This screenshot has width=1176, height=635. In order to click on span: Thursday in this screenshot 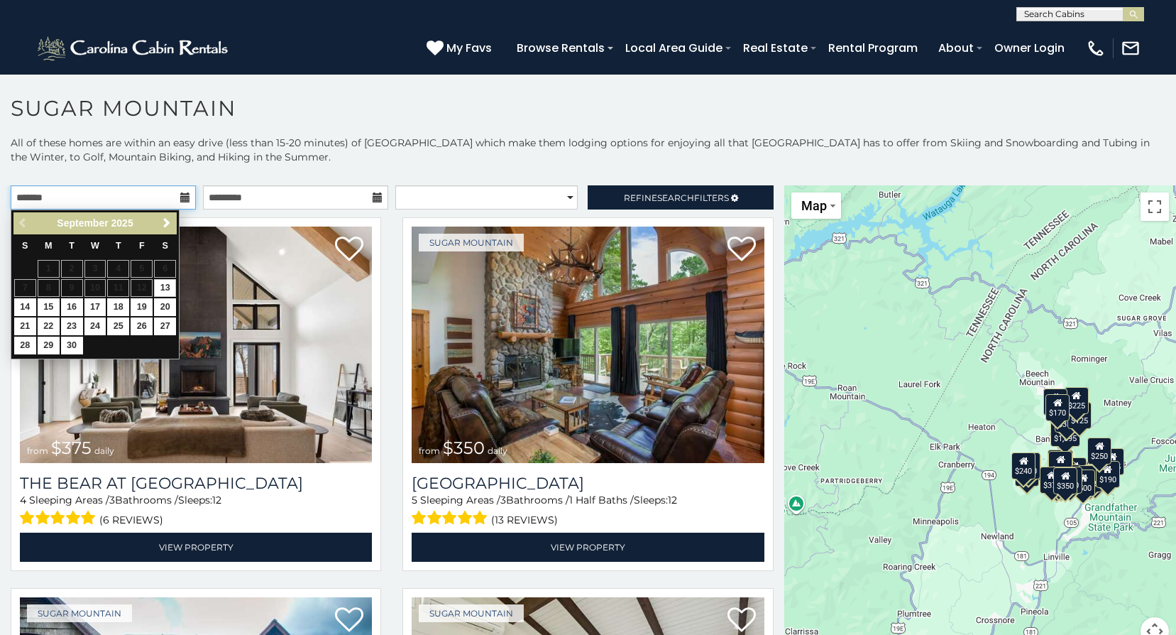, I will do `click(119, 246)`.